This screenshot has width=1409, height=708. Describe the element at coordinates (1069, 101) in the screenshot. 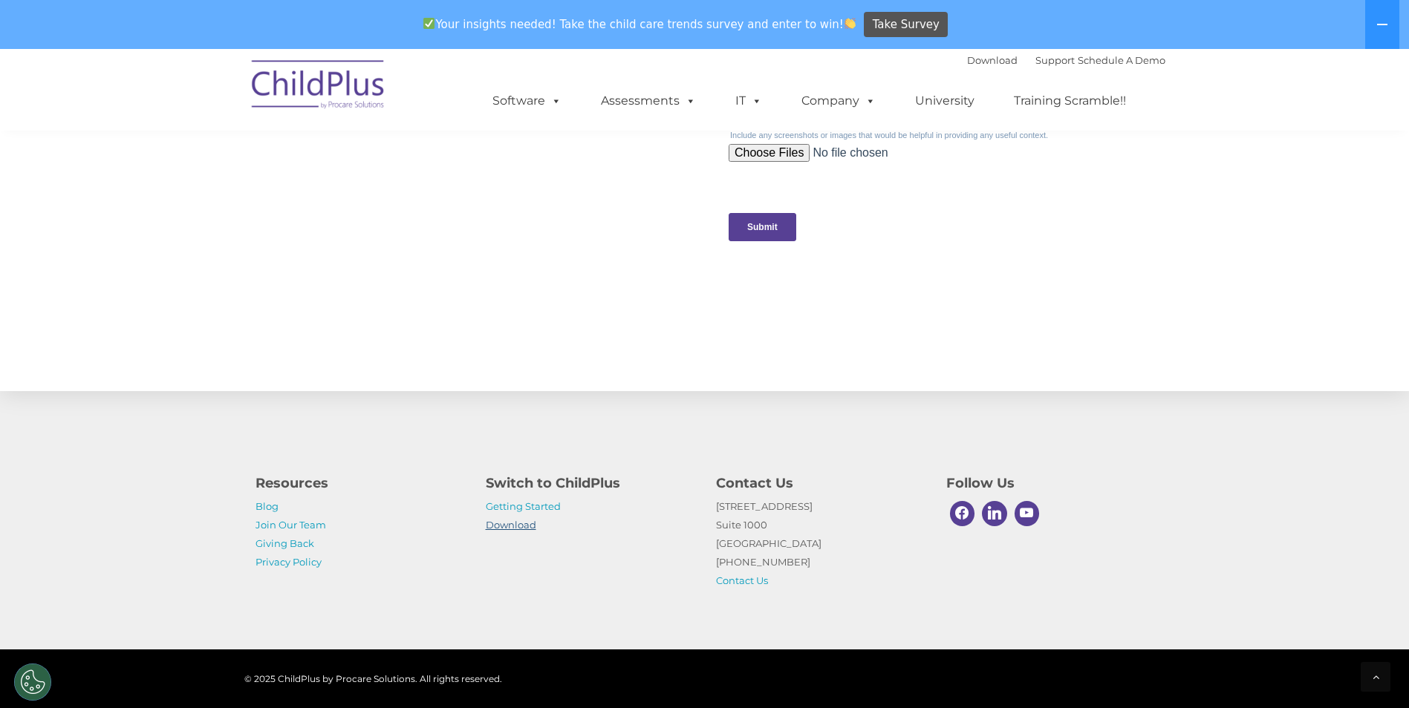

I see `a: Training Scramble!!` at that location.